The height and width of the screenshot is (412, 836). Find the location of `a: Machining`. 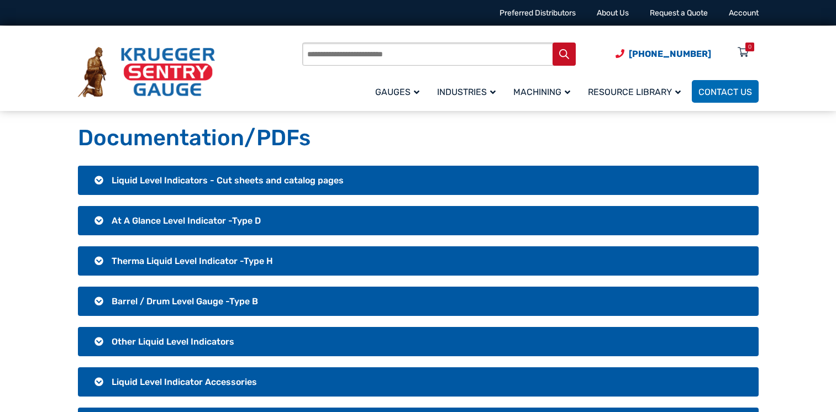

a: Machining is located at coordinates (544, 91).